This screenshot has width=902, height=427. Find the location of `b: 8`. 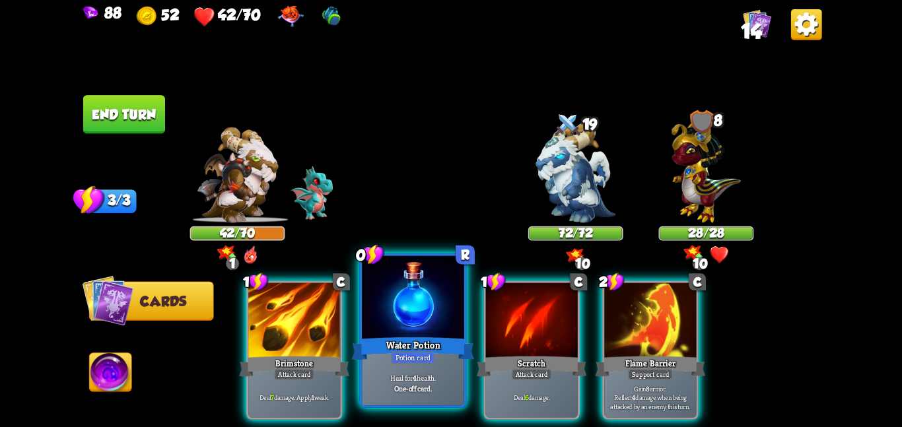

b: 8 is located at coordinates (647, 388).